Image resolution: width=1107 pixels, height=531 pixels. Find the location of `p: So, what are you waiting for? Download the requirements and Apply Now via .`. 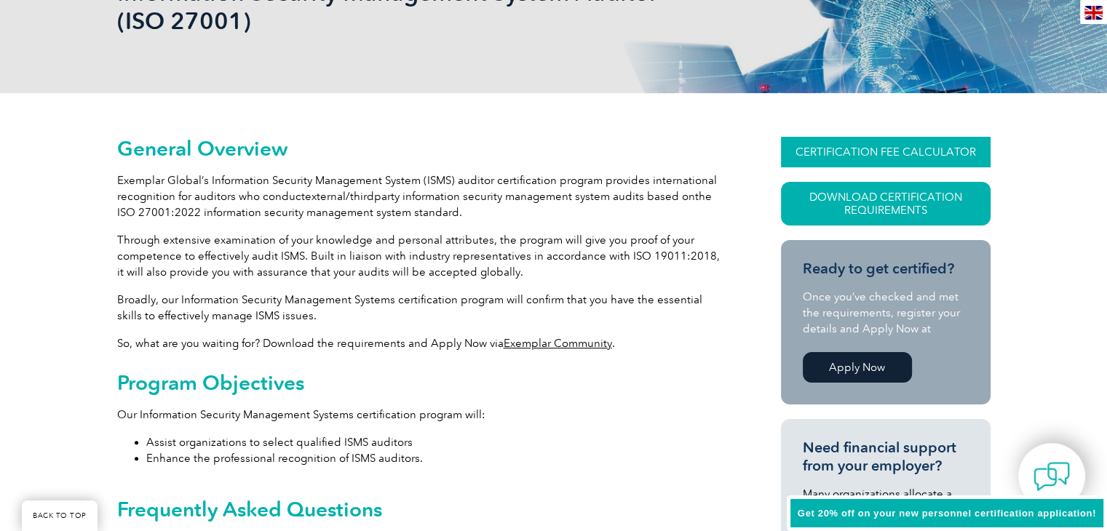

p: So, what are you waiting for? Download the requirements and Apply Now via . is located at coordinates (423, 344).